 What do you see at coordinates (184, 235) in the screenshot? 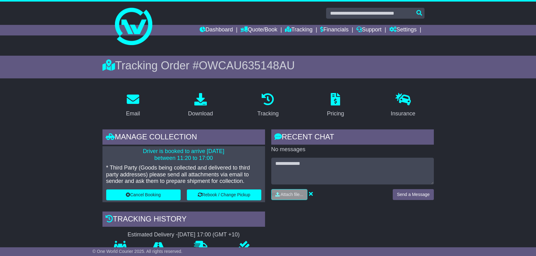
I see `div: Estimated Delivery -` at bounding box center [184, 235].